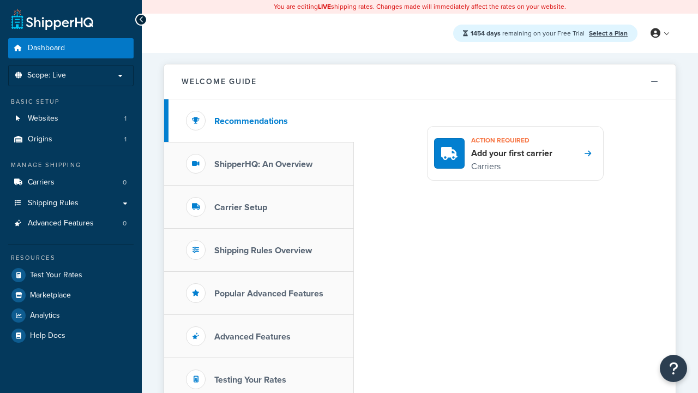 This screenshot has height=393, width=698. What do you see at coordinates (71, 139) in the screenshot?
I see `a: Origins1` at bounding box center [71, 139].